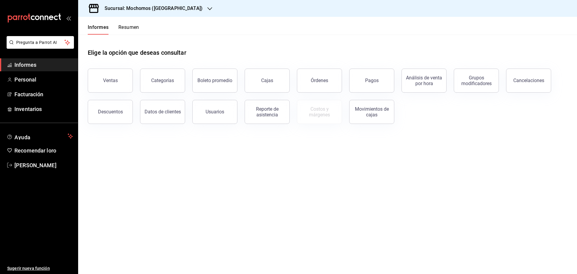 The height and width of the screenshot is (274, 577). I want to click on button: Pagos, so click(372, 81).